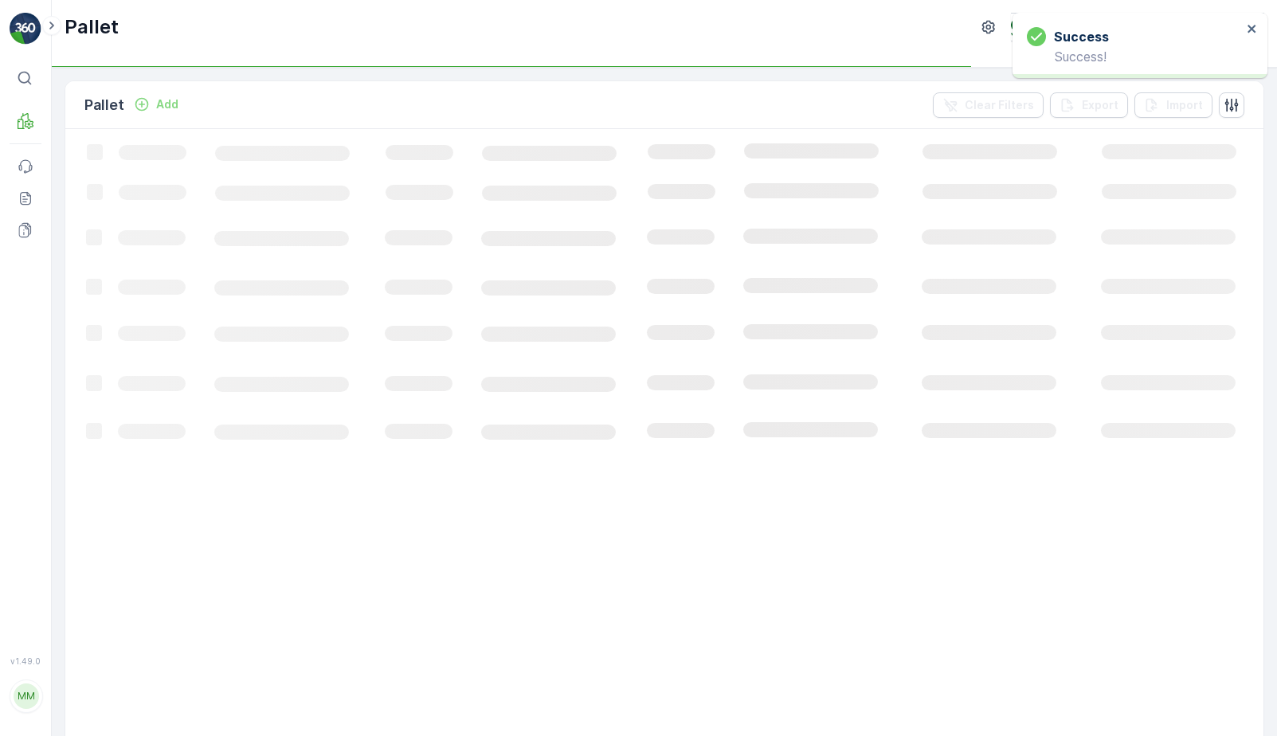  I want to click on button: Export, so click(1089, 105).